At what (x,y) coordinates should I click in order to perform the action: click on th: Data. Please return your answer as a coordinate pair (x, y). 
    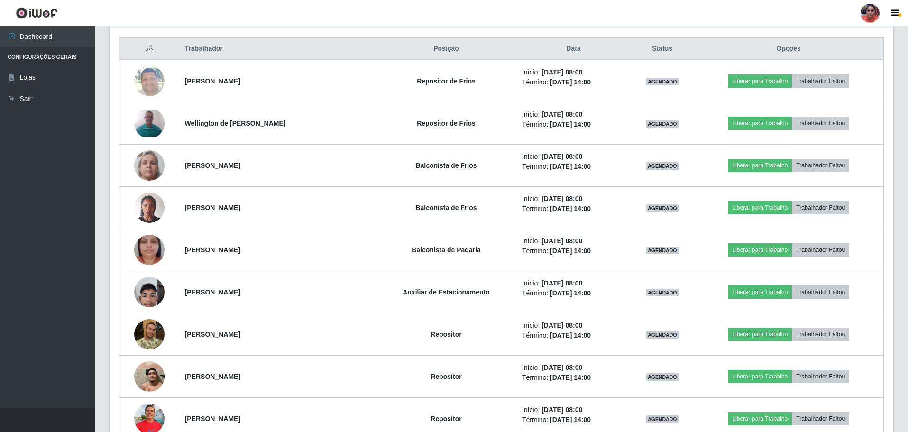
    Looking at the image, I should click on (574, 49).